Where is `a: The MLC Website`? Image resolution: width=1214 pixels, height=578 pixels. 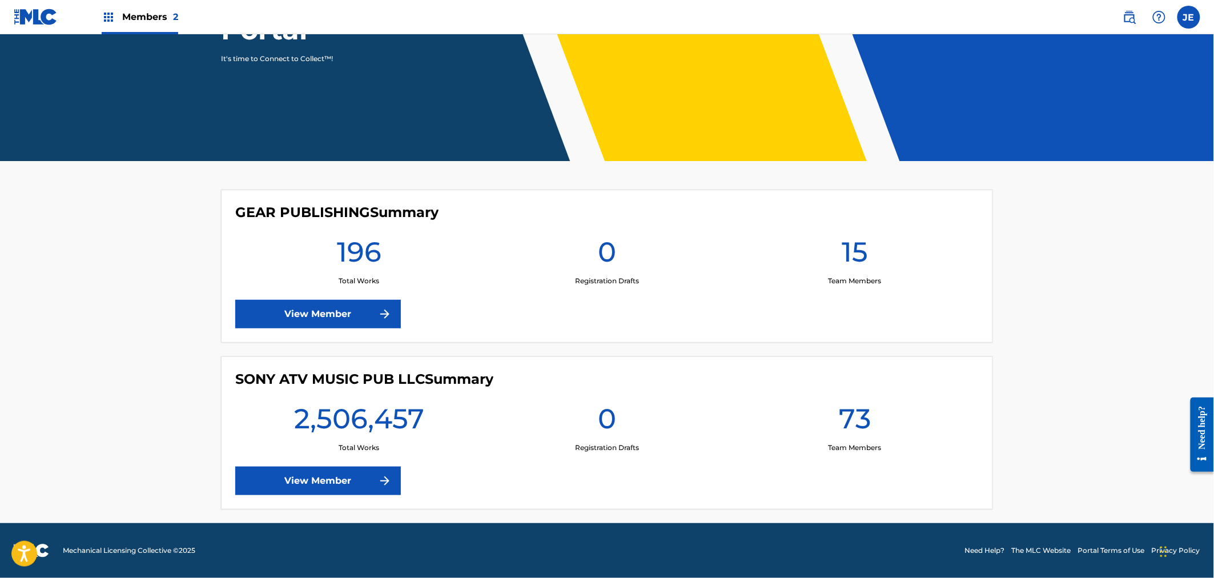 a: The MLC Website is located at coordinates (1042, 551).